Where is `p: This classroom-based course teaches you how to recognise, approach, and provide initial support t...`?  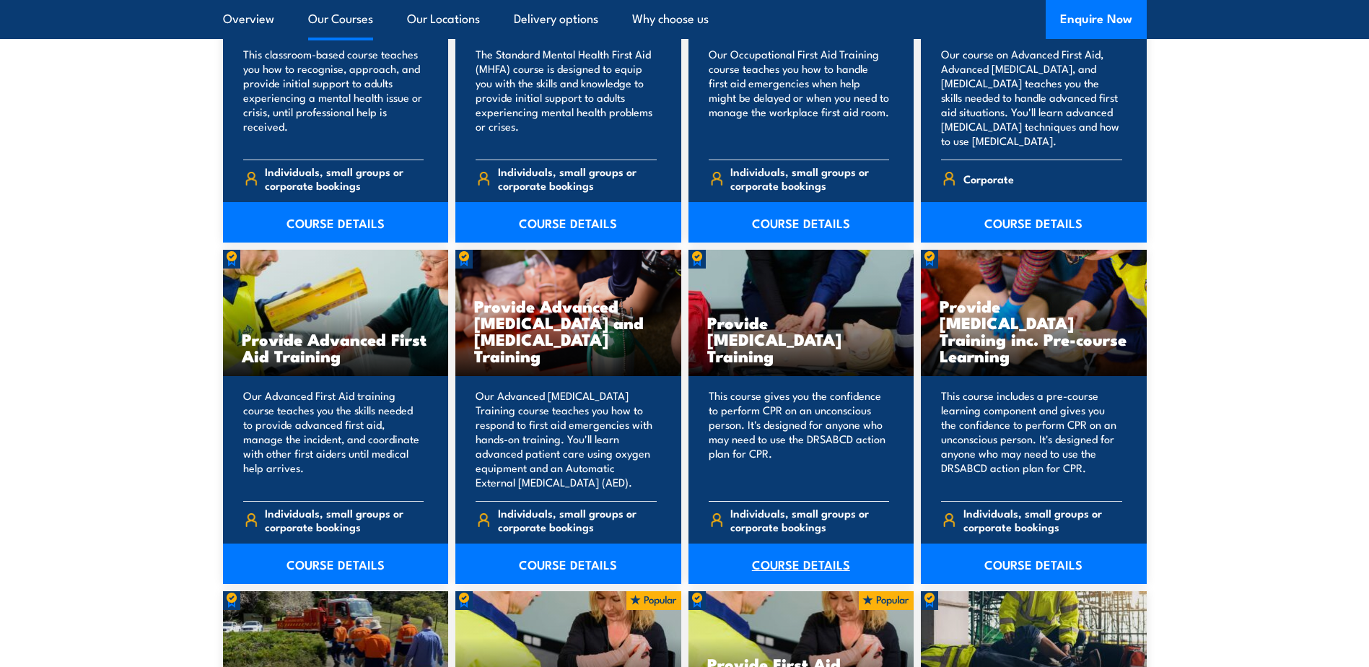 p: This classroom-based course teaches you how to recognise, approach, and provide initial support t... is located at coordinates (333, 97).